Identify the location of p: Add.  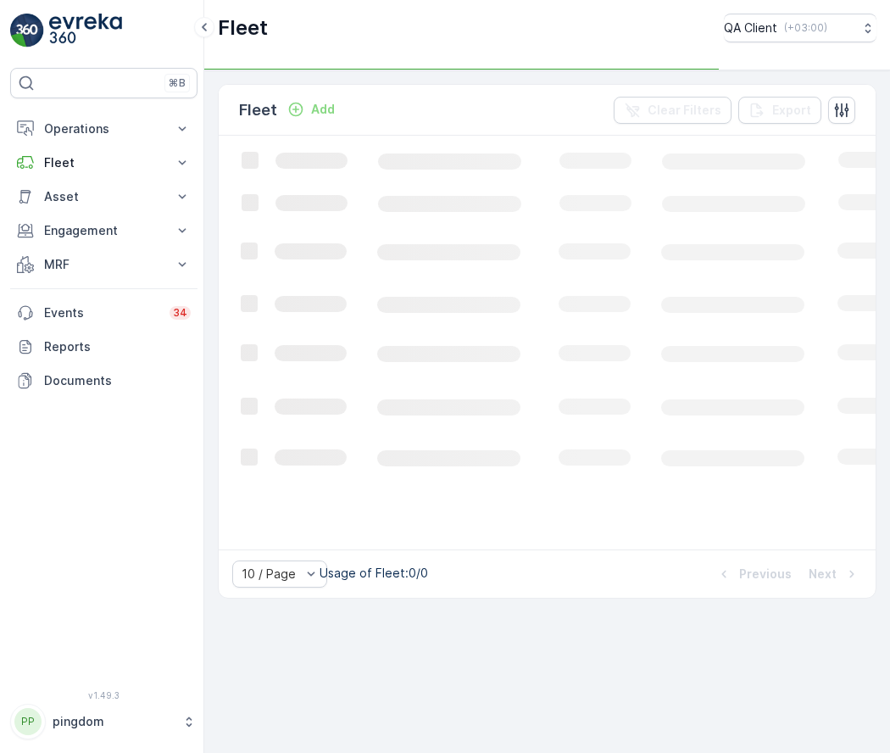
(323, 109).